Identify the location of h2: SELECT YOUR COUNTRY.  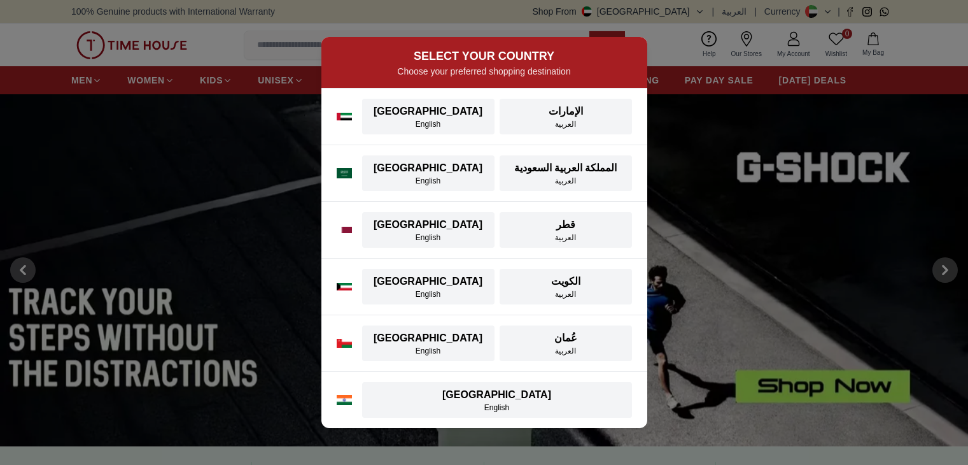
(484, 56).